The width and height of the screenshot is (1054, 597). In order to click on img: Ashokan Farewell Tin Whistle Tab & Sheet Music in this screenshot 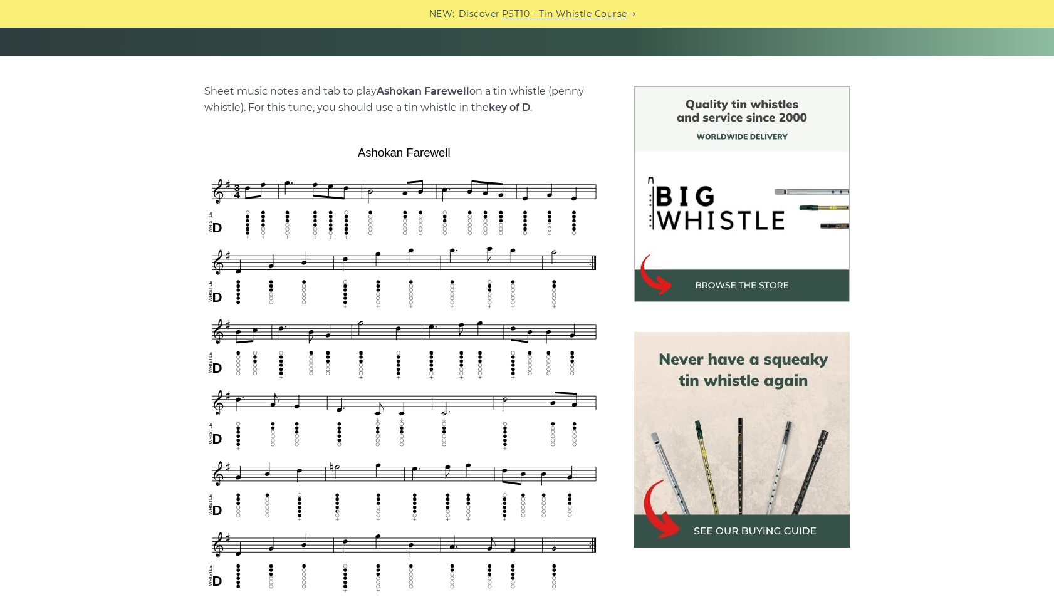, I will do `click(404, 369)`.